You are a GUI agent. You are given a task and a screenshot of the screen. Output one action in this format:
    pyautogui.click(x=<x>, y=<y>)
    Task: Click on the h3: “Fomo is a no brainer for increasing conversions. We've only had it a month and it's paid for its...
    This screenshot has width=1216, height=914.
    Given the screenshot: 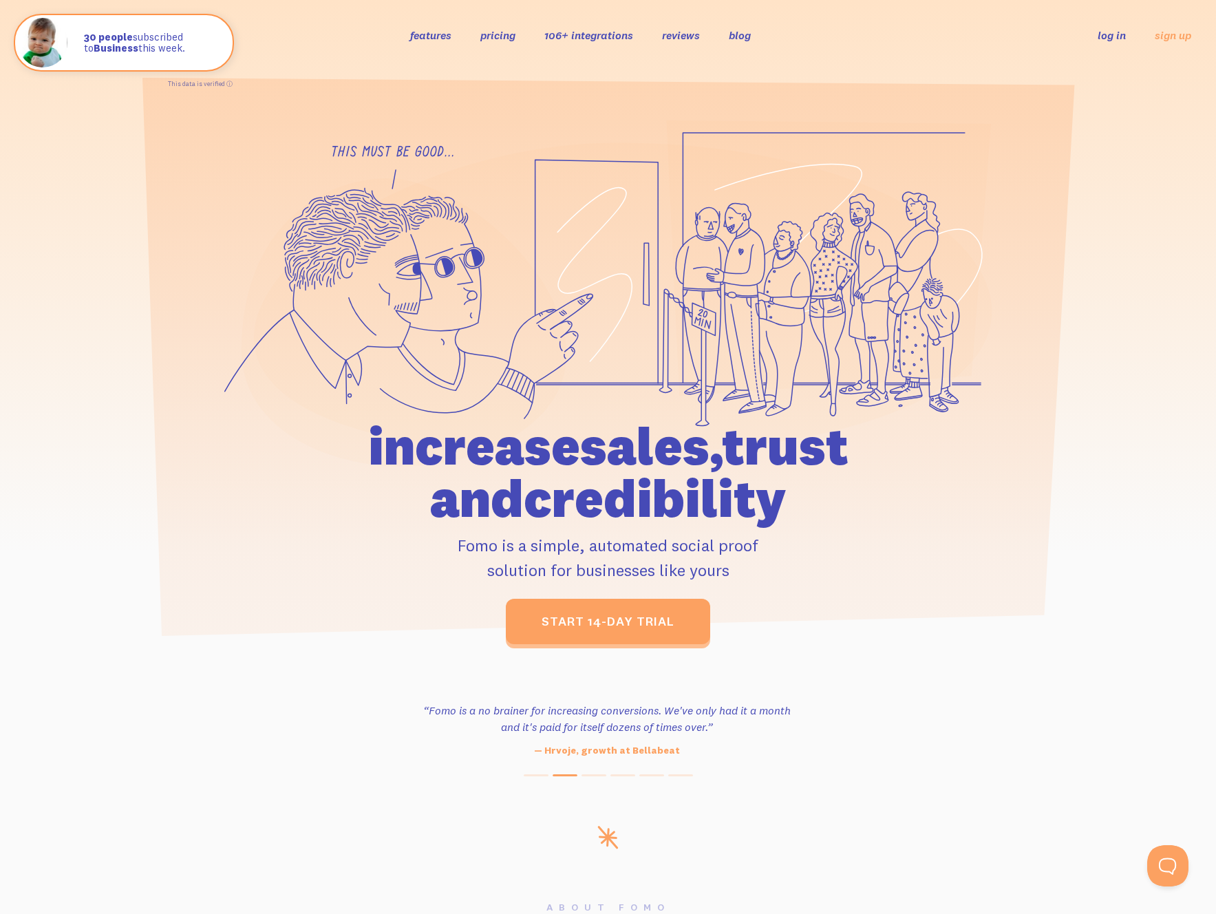 What is the action you would take?
    pyautogui.click(x=607, y=719)
    